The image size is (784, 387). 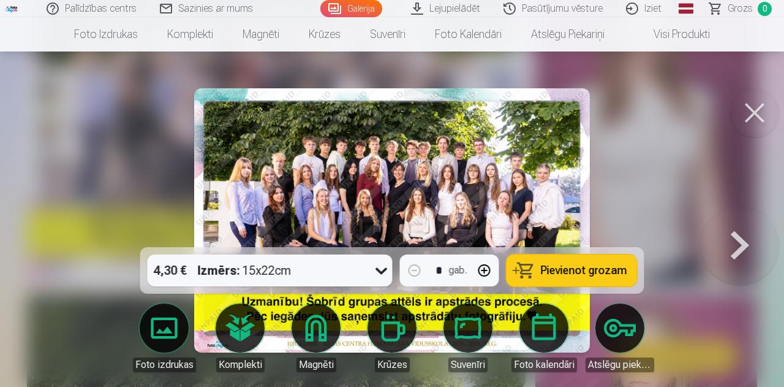 I want to click on div: Atslēgu piekariņi, so click(x=620, y=364).